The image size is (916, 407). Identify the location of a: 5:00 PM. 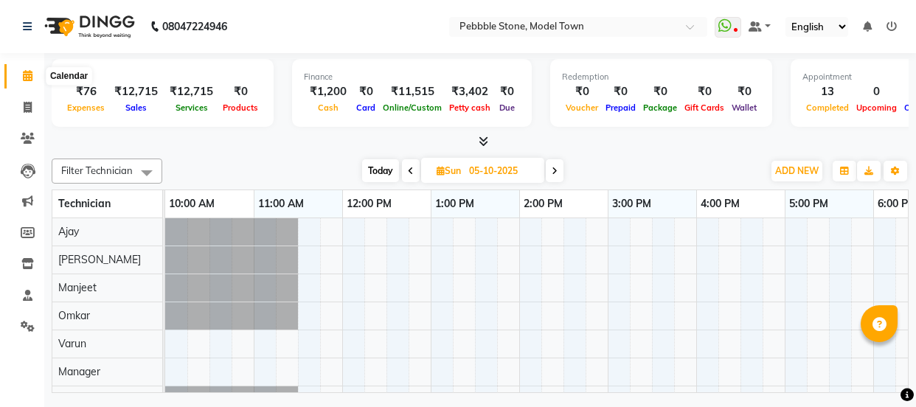
(809, 204).